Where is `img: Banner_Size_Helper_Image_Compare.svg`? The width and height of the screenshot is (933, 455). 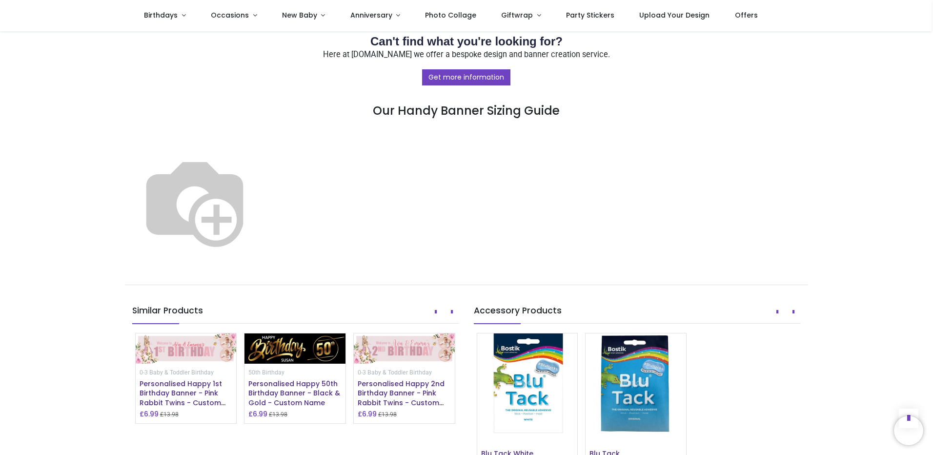
img: Banner_Size_Helper_Image_Compare.svg is located at coordinates (195, 201).